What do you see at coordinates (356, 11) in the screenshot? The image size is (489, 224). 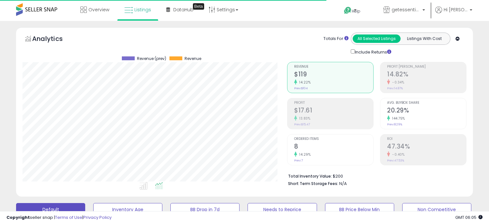 I see `a: Help` at bounding box center [356, 11].